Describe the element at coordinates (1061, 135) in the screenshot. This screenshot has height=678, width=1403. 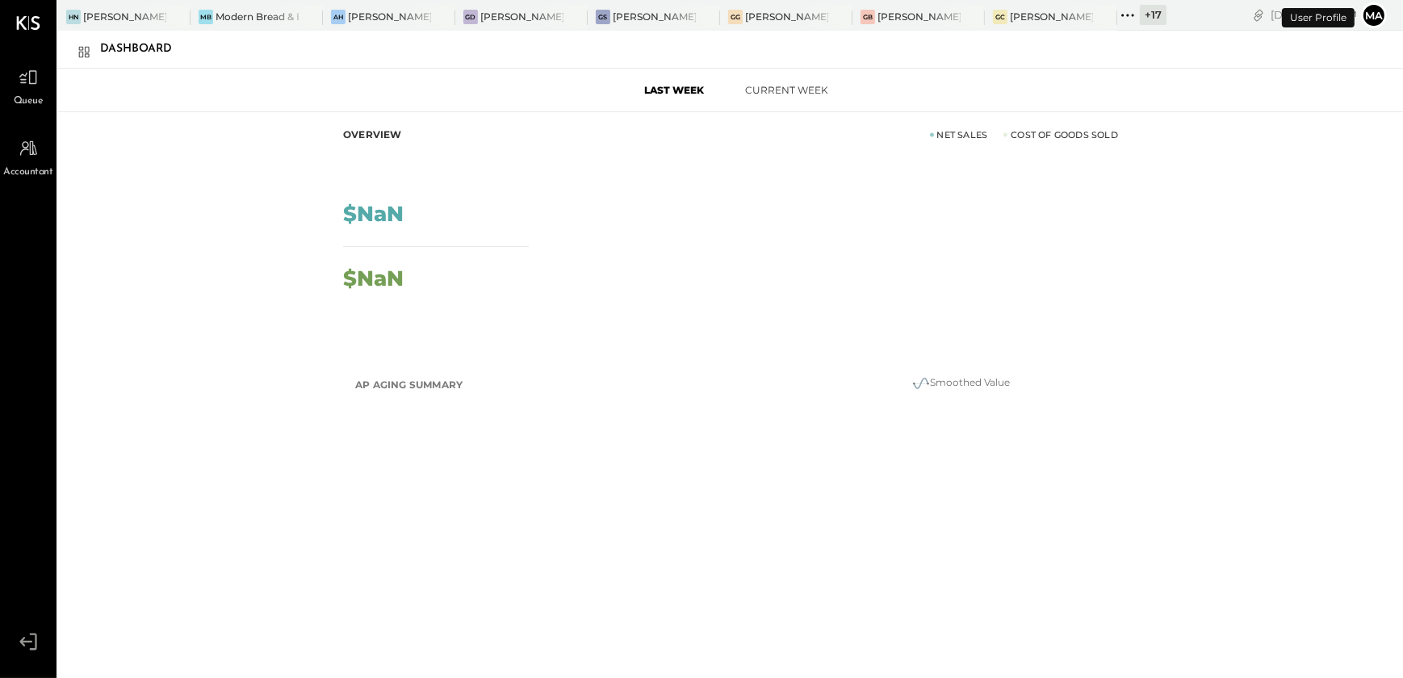
I see `div: Cost of Goods Sold` at that location.